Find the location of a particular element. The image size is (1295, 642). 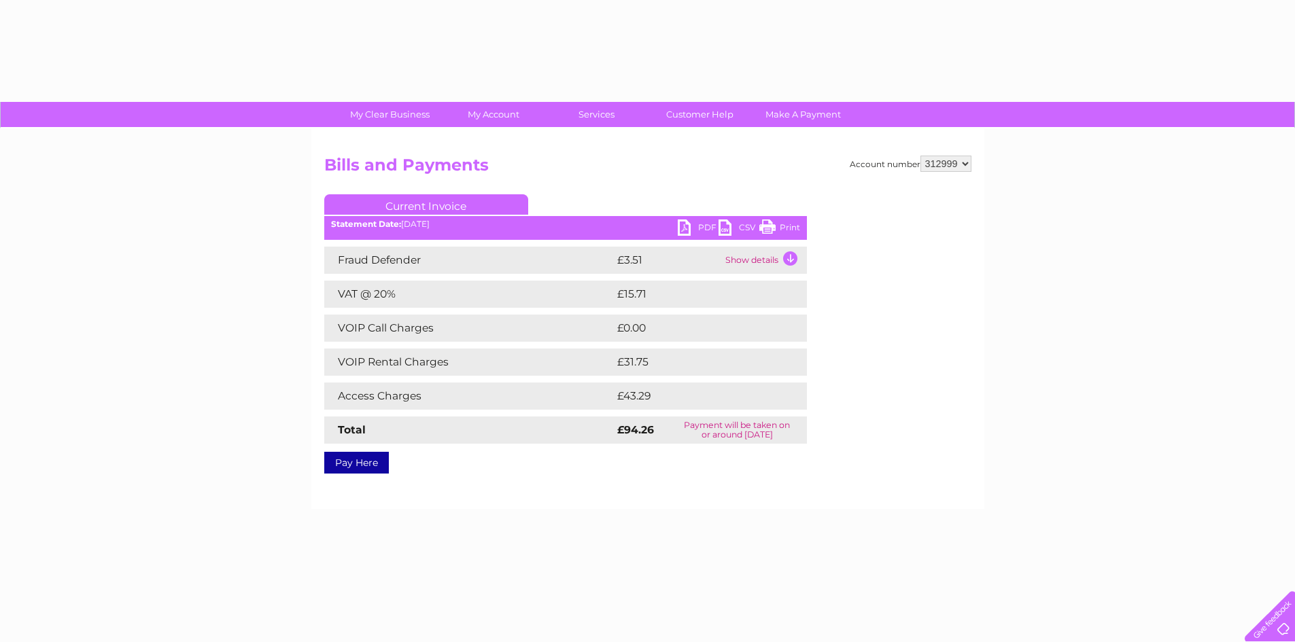

td: £15.71 is located at coordinates (695, 294).